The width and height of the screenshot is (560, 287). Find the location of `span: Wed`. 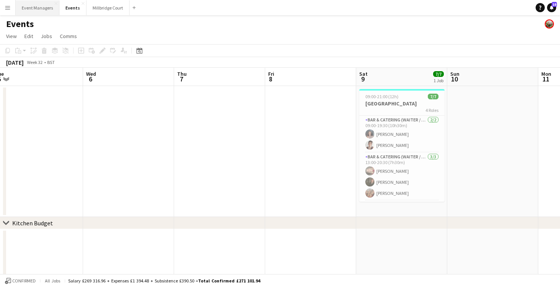

span: Wed is located at coordinates (91, 74).